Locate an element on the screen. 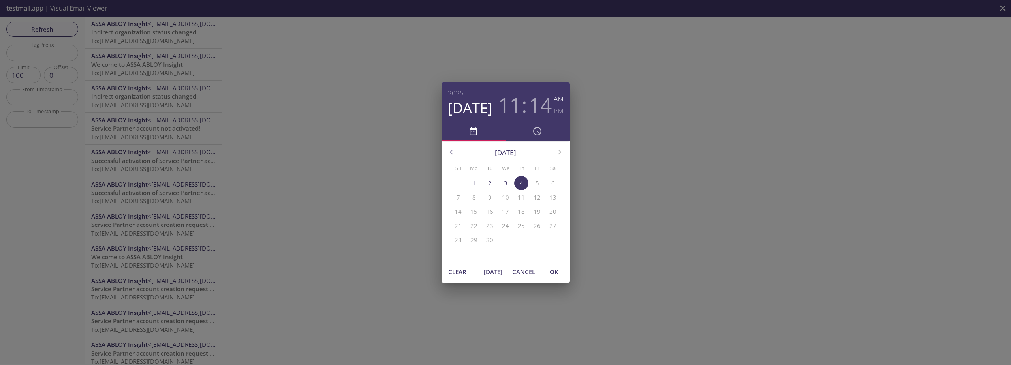 The height and width of the screenshot is (365, 1011). h3: 14 is located at coordinates (540, 105).